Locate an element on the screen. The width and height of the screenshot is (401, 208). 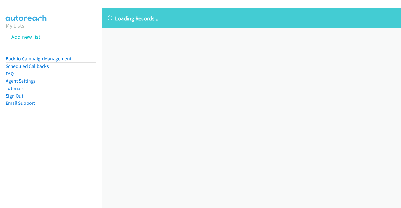
a: Tutorials is located at coordinates (15, 88).